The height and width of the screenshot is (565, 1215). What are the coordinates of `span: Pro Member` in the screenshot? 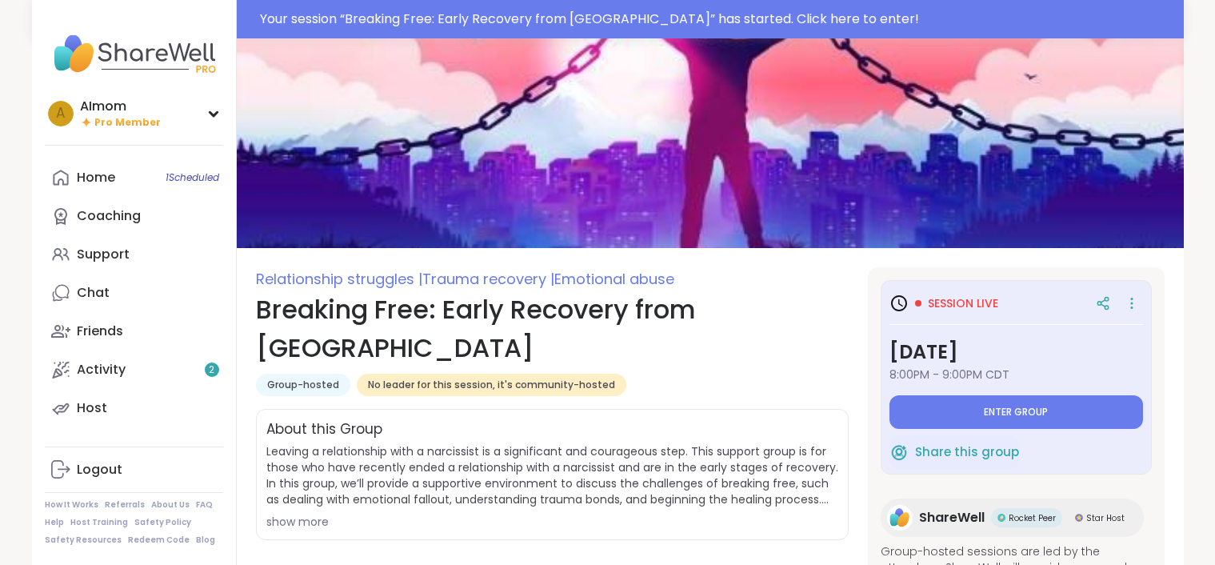 It's located at (127, 122).